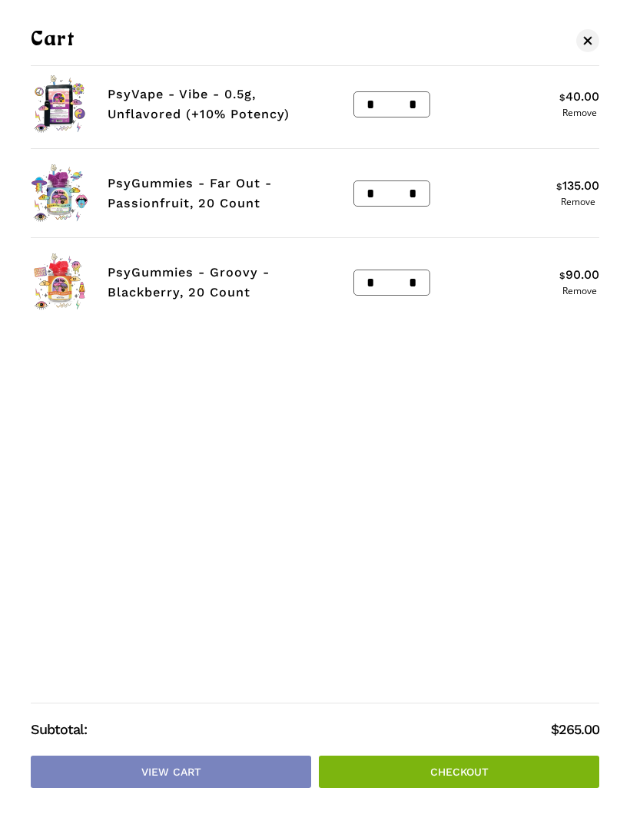 This screenshot has width=630, height=824. I want to click on a: Remove PsyVape - Vibe - 0.5g, Unflavored (+10% Potency) from cart, so click(579, 113).